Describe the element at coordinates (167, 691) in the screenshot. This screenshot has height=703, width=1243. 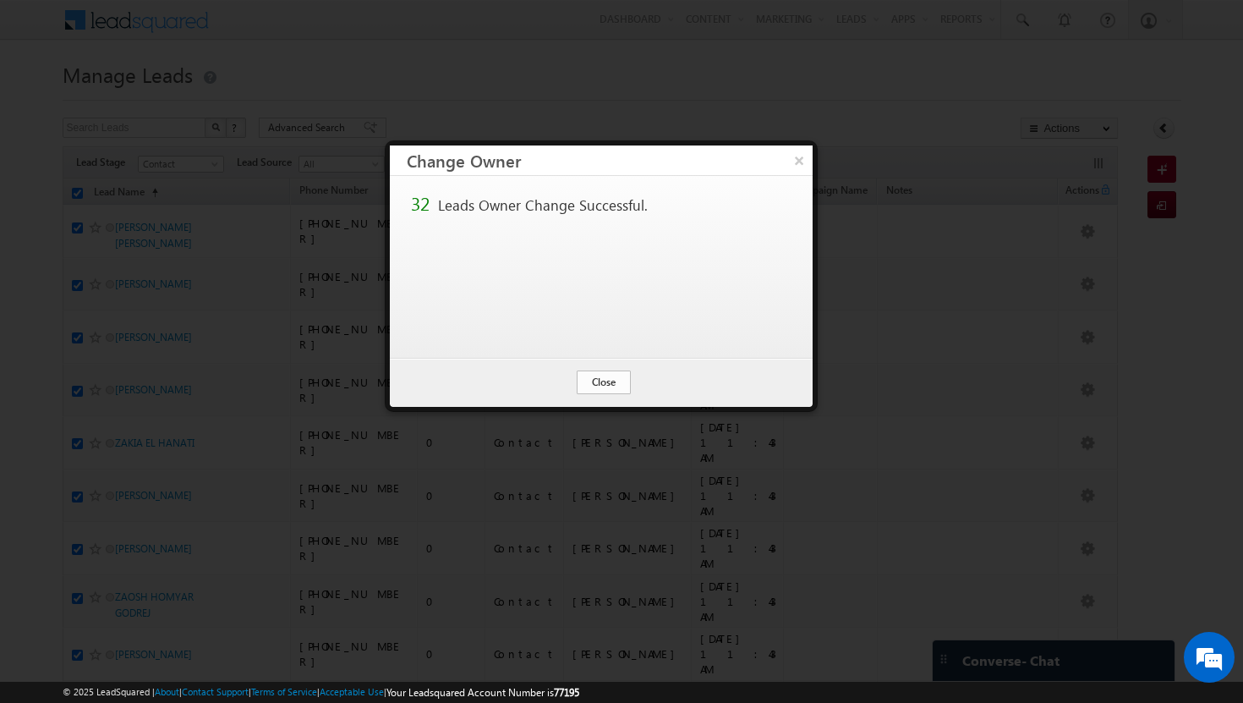
I see `a: About` at that location.